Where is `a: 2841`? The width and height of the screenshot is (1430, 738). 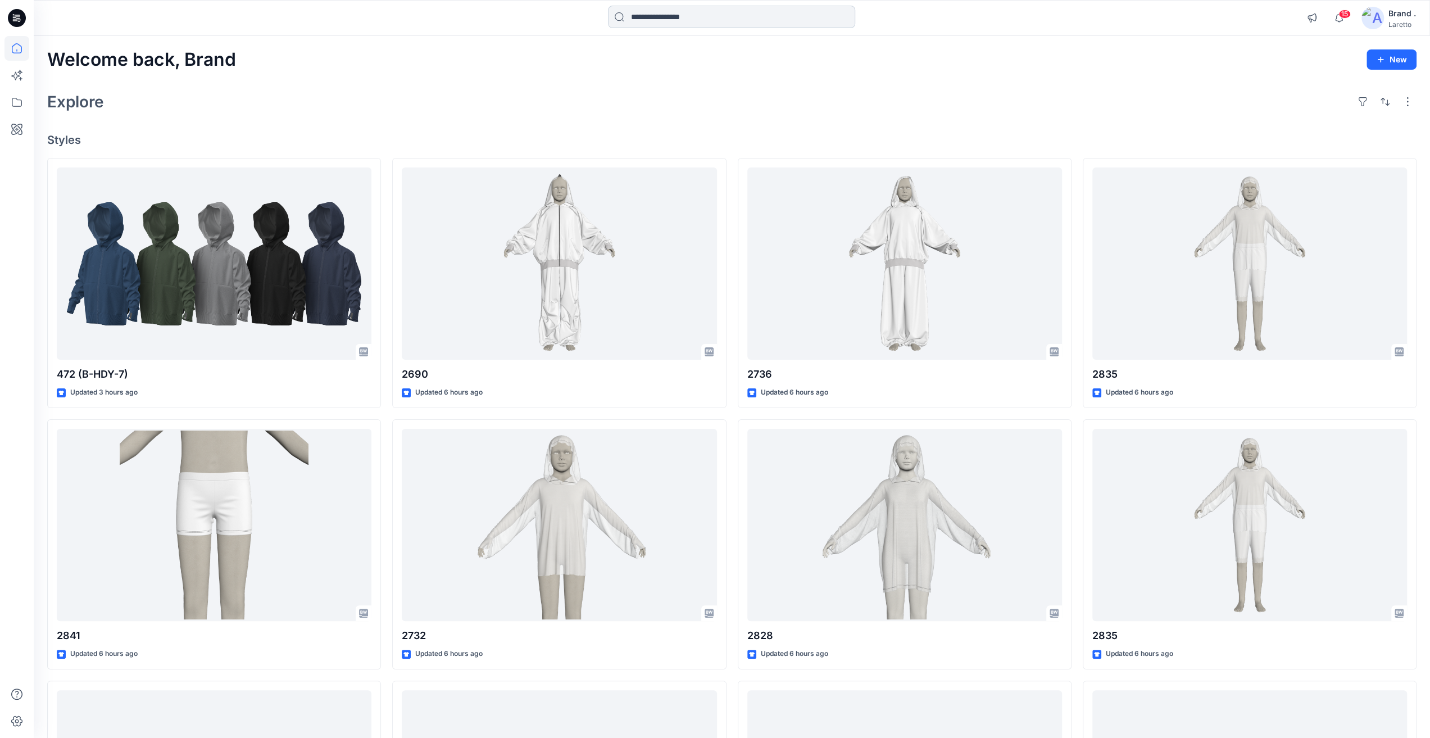 a: 2841 is located at coordinates (214, 525).